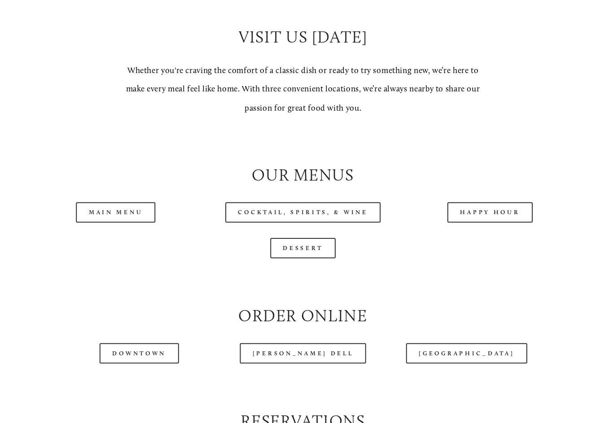  I want to click on a: Happy Hour, so click(491, 210).